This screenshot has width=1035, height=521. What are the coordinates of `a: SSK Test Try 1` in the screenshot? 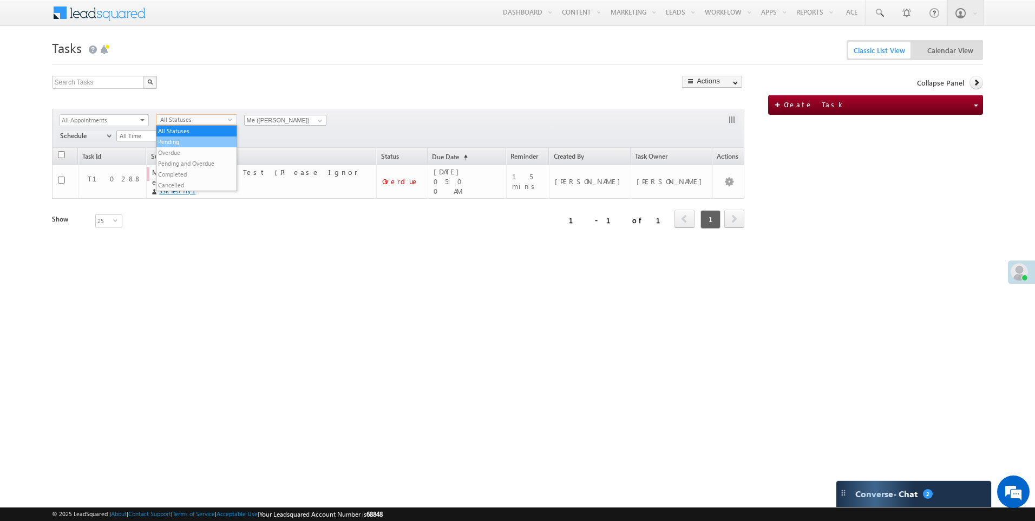 It's located at (260, 191).